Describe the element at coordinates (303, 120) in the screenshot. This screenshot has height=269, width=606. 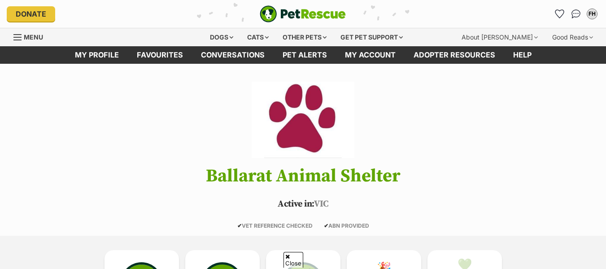
I see `img: Ballarat Animal Shelter` at that location.